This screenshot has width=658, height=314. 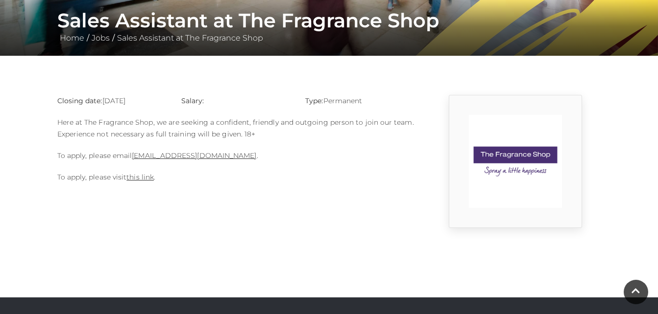 What do you see at coordinates (100, 38) in the screenshot?
I see `a: Jobs` at bounding box center [100, 38].